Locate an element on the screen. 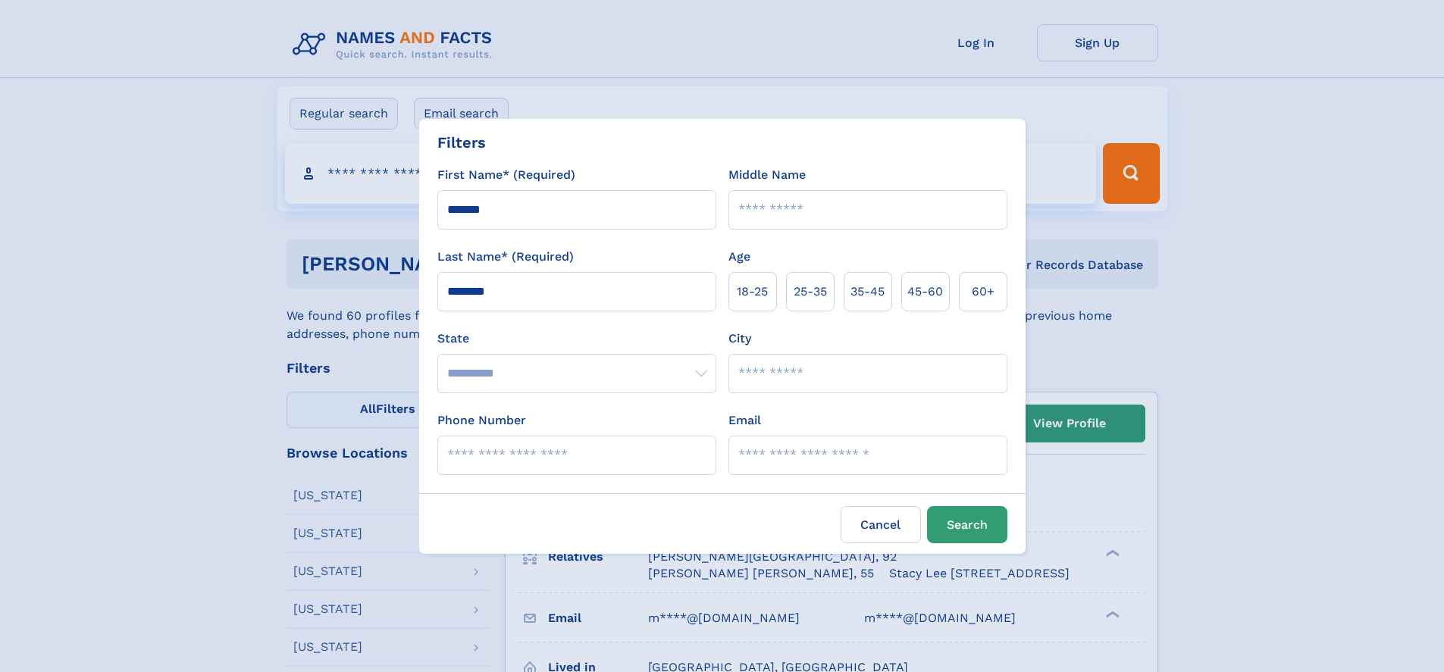  label: Phone Number is located at coordinates (481, 421).